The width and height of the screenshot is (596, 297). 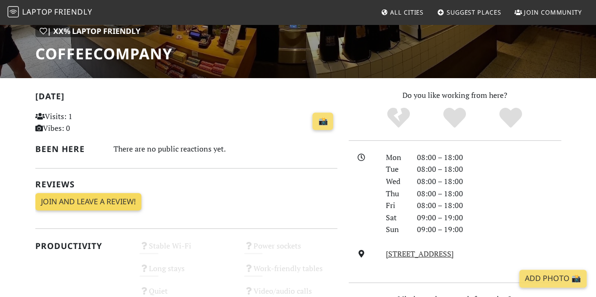 What do you see at coordinates (104, 54) in the screenshot?
I see `h1: coffeecompany` at bounding box center [104, 54].